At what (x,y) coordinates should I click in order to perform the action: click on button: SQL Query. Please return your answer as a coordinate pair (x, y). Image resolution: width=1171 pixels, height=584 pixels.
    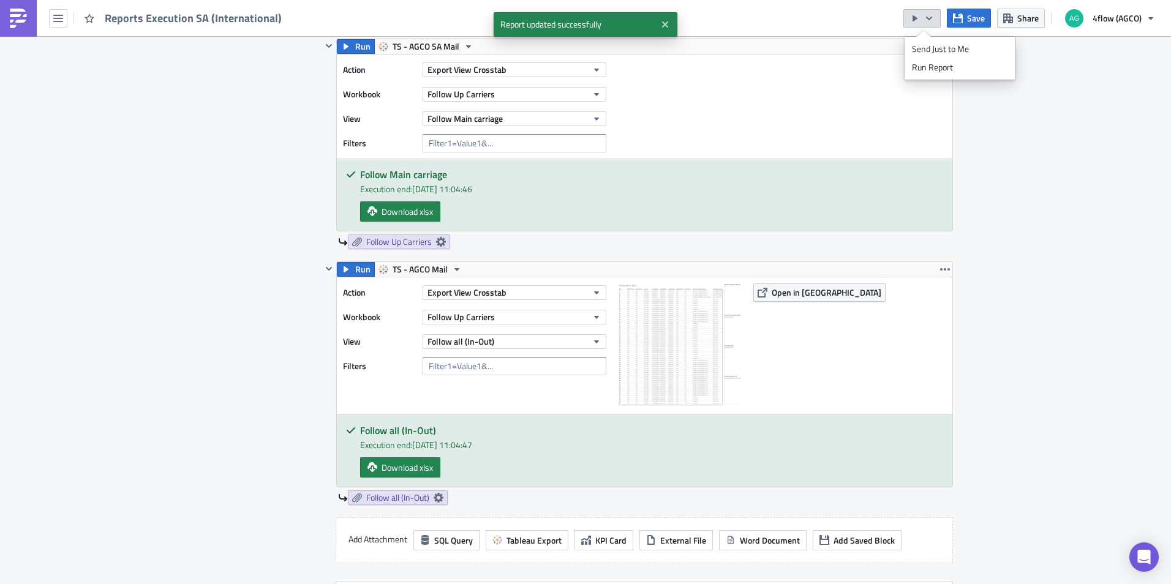
    Looking at the image, I should click on (446, 540).